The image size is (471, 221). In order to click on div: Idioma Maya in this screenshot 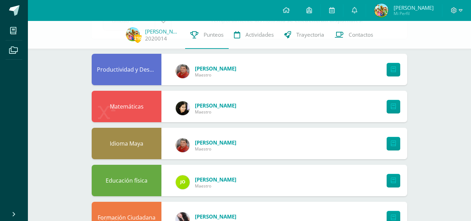, I will do `click(127, 143)`.